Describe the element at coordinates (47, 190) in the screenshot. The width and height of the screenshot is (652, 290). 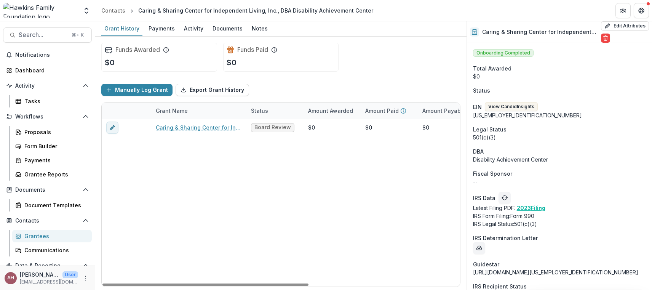
I see `span: Documents` at that location.